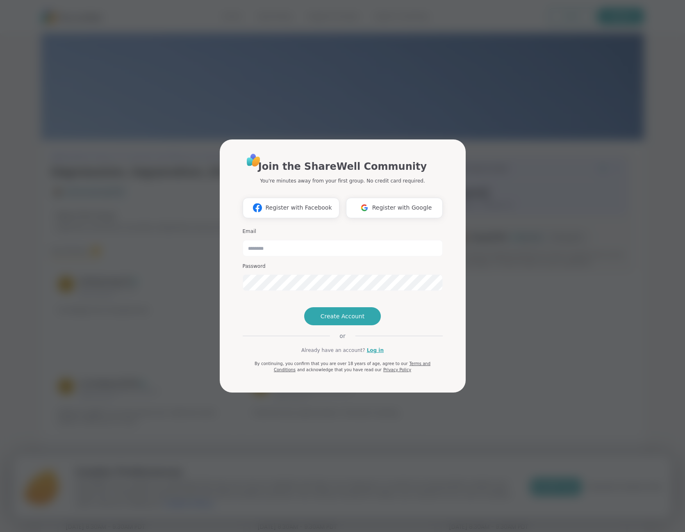 This screenshot has height=532, width=685. I want to click on h1: Join the ShareWell Community, so click(342, 167).